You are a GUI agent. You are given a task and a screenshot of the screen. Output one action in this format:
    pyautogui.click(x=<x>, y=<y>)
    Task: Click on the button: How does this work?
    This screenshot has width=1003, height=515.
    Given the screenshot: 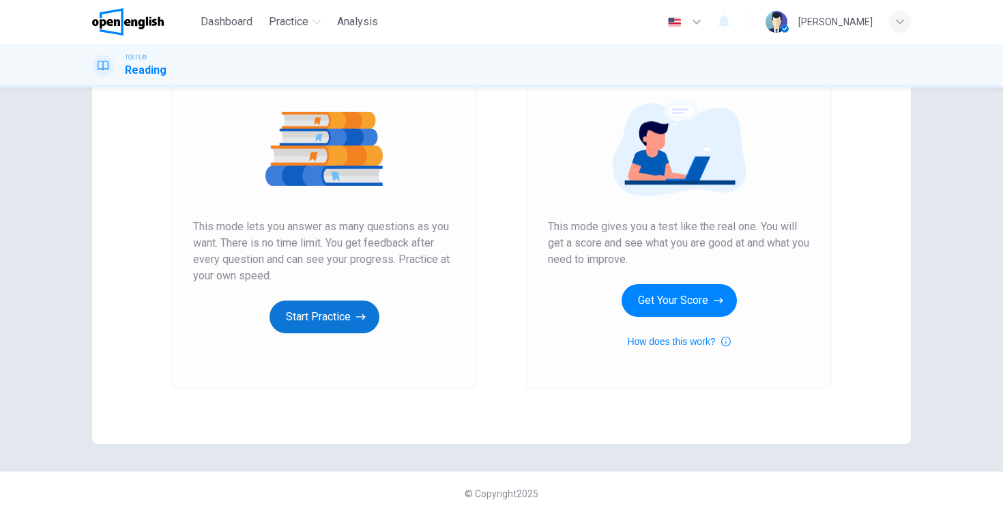 What is the action you would take?
    pyautogui.click(x=678, y=341)
    